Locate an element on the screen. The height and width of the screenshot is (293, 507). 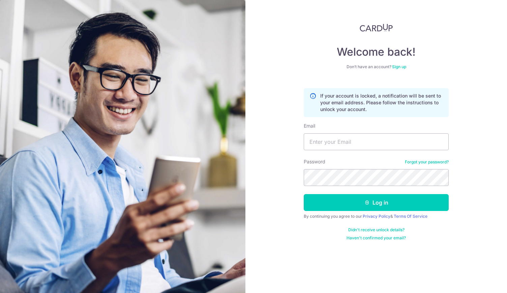
h4: Welcome back! is located at coordinates (376, 52).